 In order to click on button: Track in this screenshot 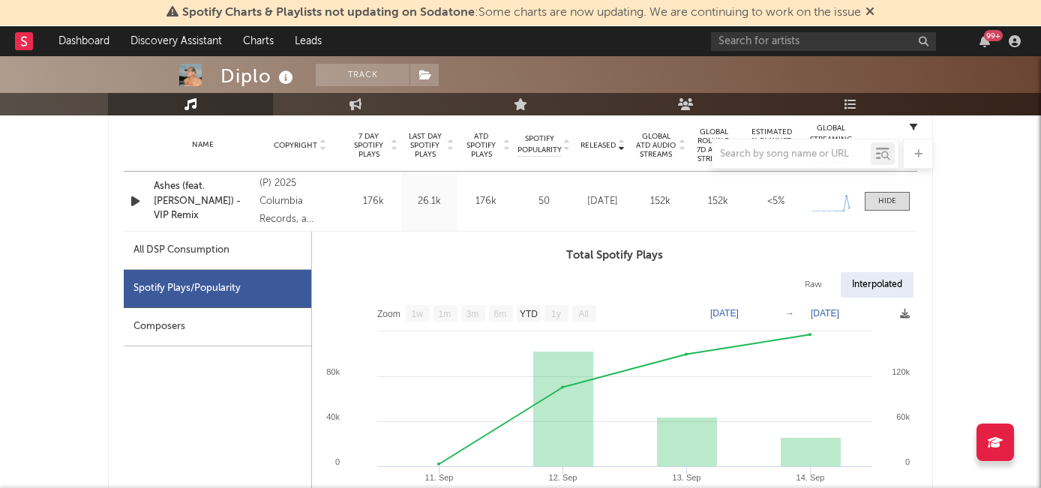, I will do `click(362, 75)`.